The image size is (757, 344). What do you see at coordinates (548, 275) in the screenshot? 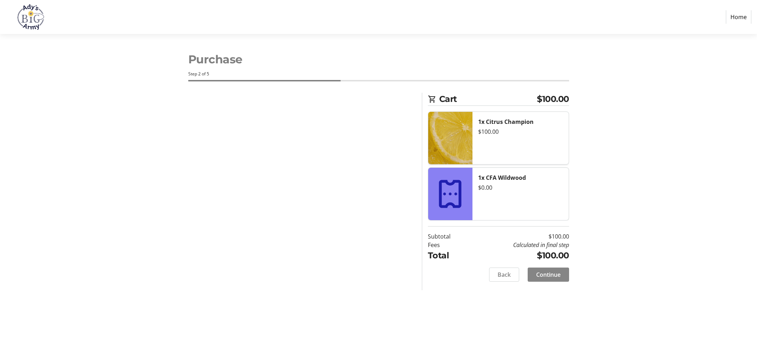
I see `span: Continue` at bounding box center [548, 275].